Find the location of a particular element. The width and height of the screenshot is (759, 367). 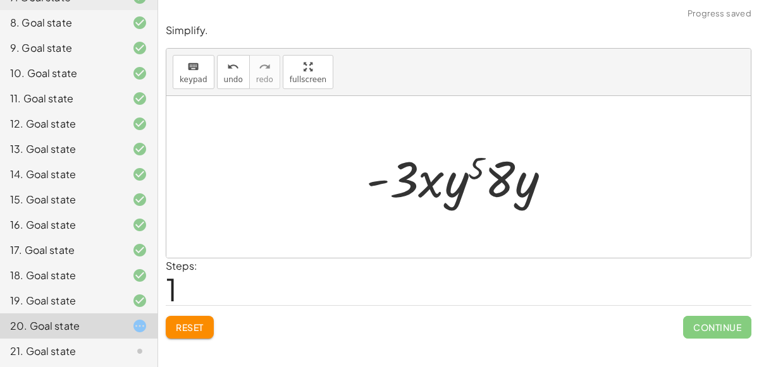

div: 10. Goal state is located at coordinates (61, 73).